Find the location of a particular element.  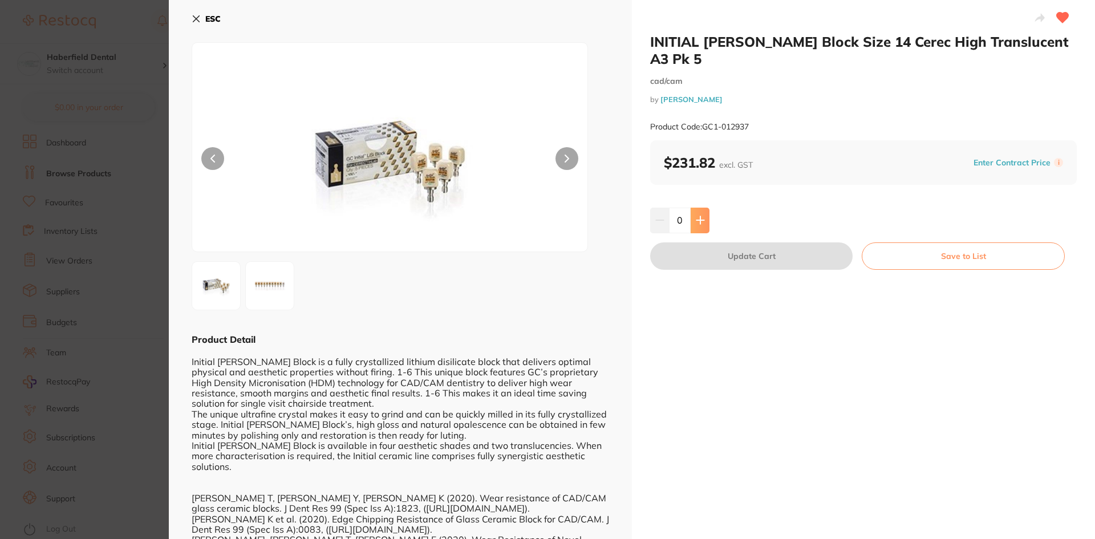

img: Profile image for Restocq is located at coordinates (35, 37).